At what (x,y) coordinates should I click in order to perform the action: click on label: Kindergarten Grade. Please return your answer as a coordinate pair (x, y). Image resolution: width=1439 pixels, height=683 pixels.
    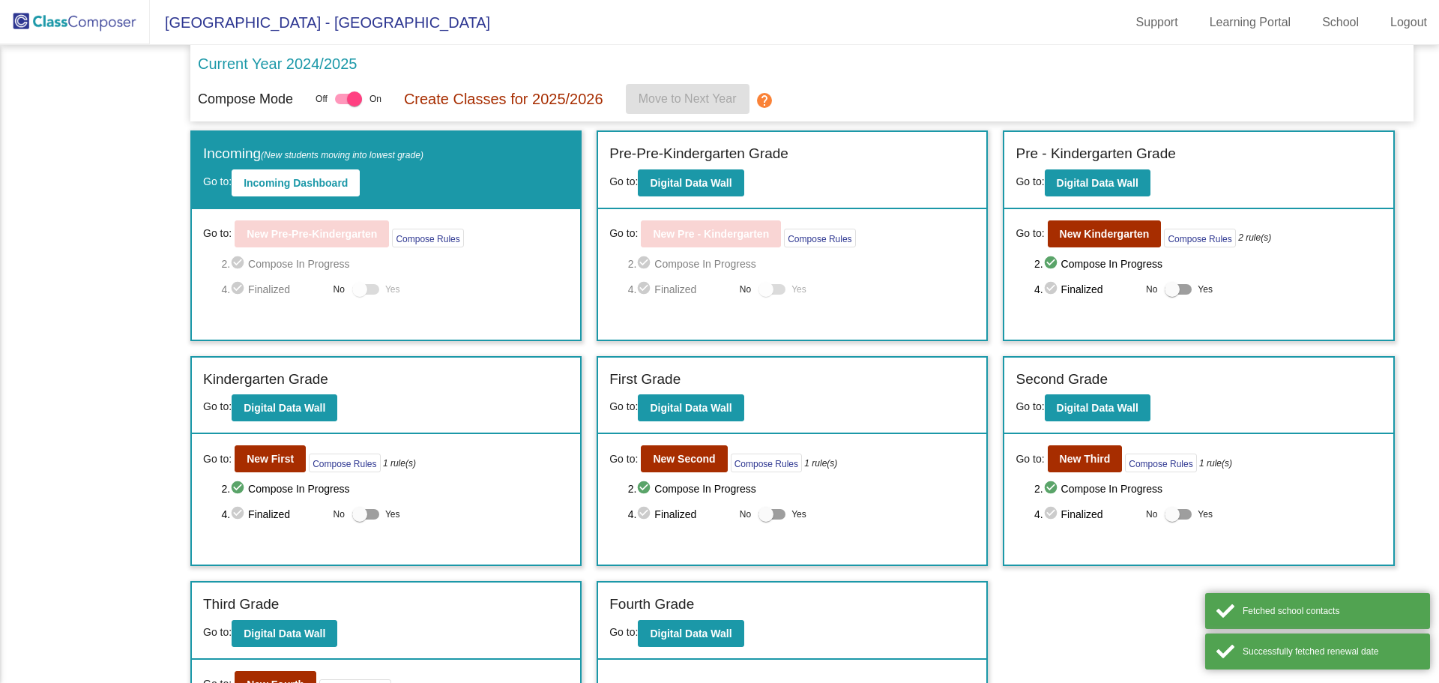
    Looking at the image, I should click on (265, 379).